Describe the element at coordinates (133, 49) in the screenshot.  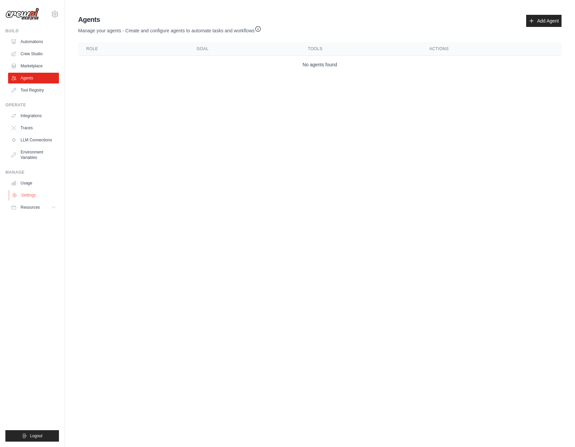
I see `th: Role` at that location.